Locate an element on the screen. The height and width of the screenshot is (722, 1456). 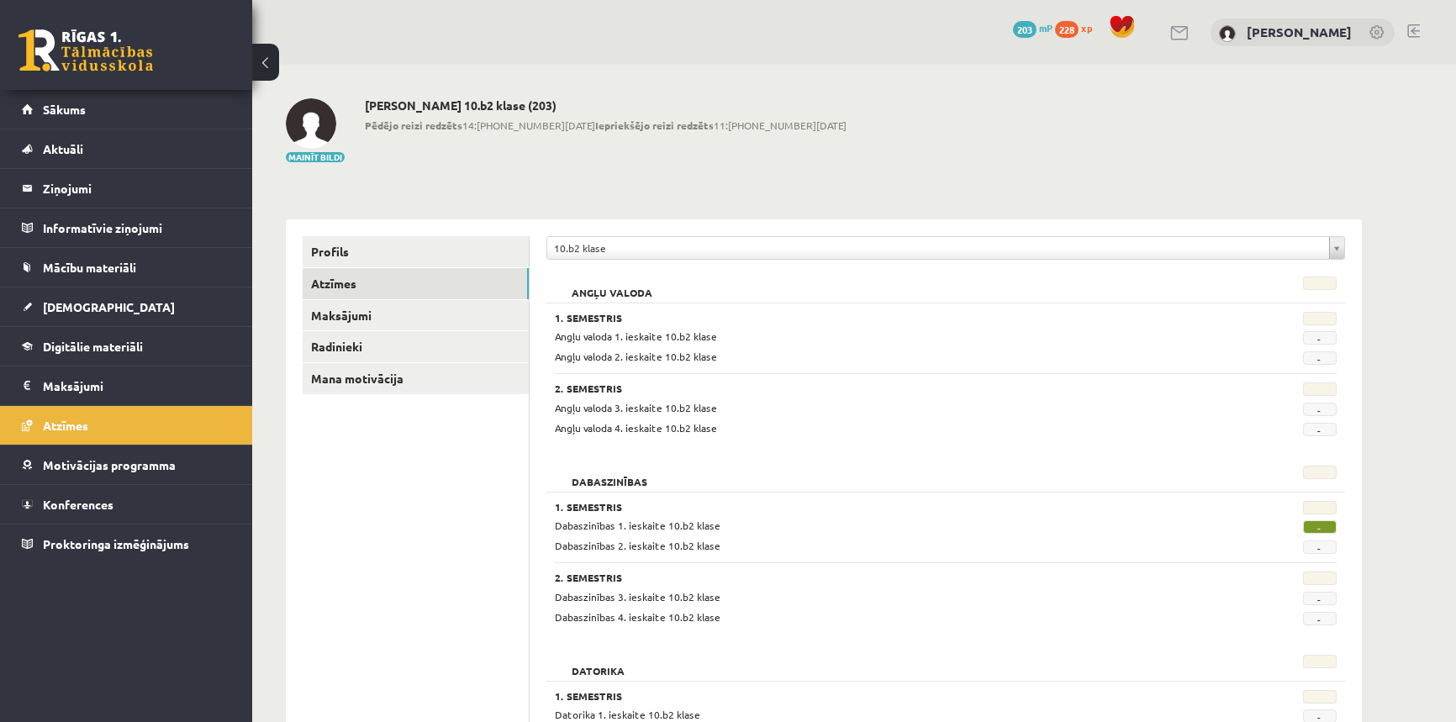
legend: Maksājumi is located at coordinates (137, 386).